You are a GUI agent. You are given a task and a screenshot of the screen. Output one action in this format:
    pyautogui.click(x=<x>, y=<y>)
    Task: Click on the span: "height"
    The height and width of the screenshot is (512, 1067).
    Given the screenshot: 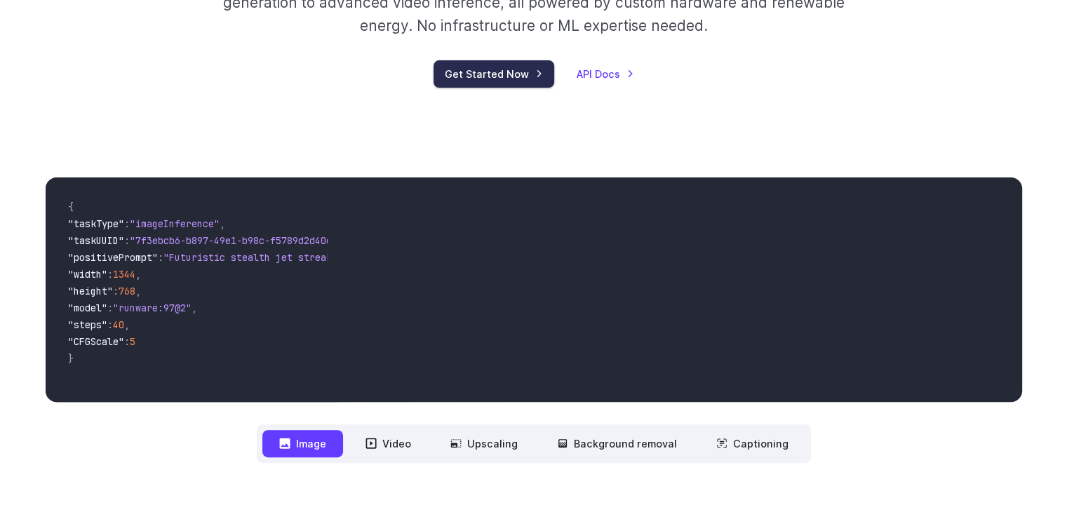 What is the action you would take?
    pyautogui.click(x=91, y=291)
    